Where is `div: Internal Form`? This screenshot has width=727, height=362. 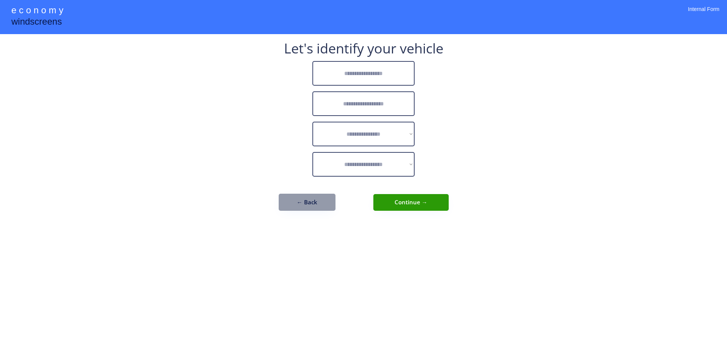
div: Internal Form is located at coordinates (703, 14).